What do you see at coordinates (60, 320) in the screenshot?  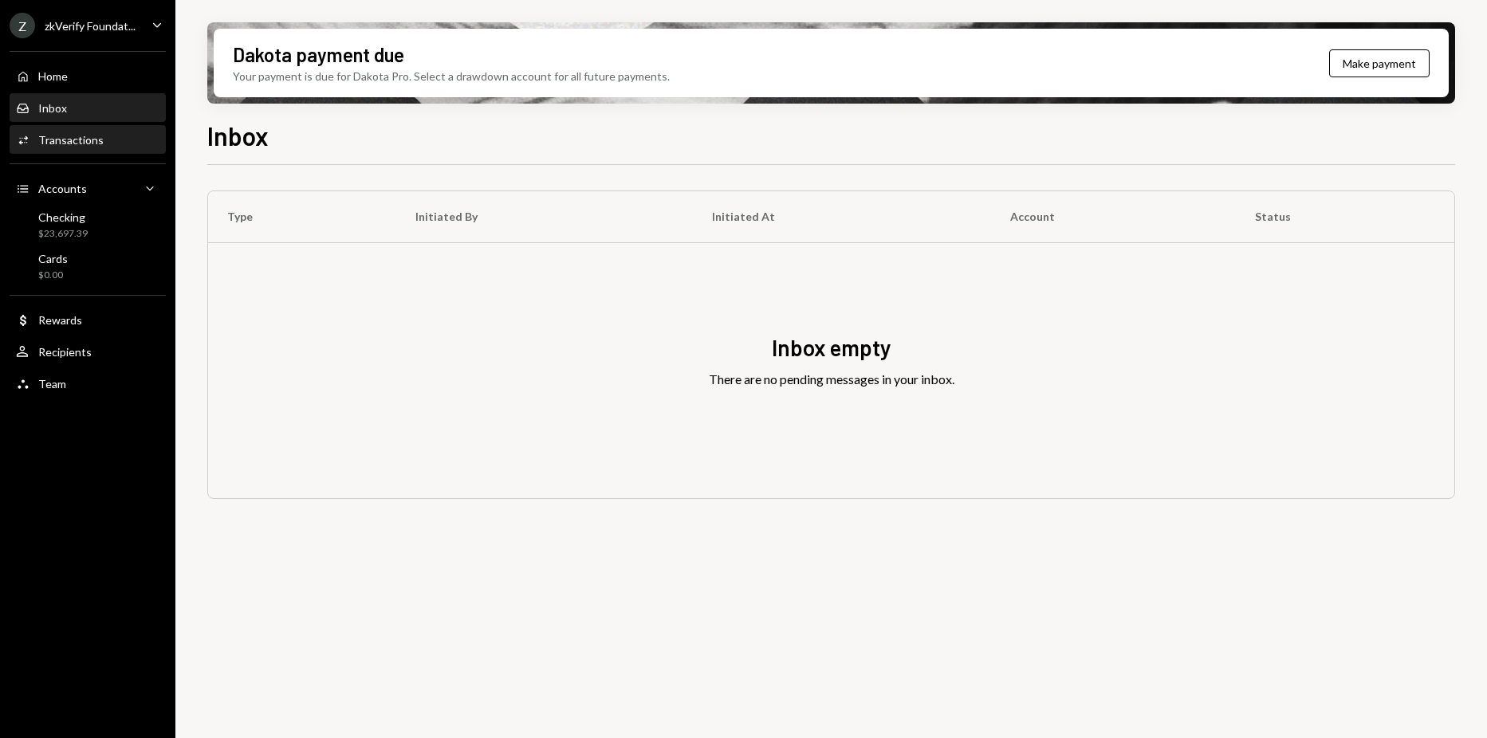 I see `div: Rewards` at bounding box center [60, 320].